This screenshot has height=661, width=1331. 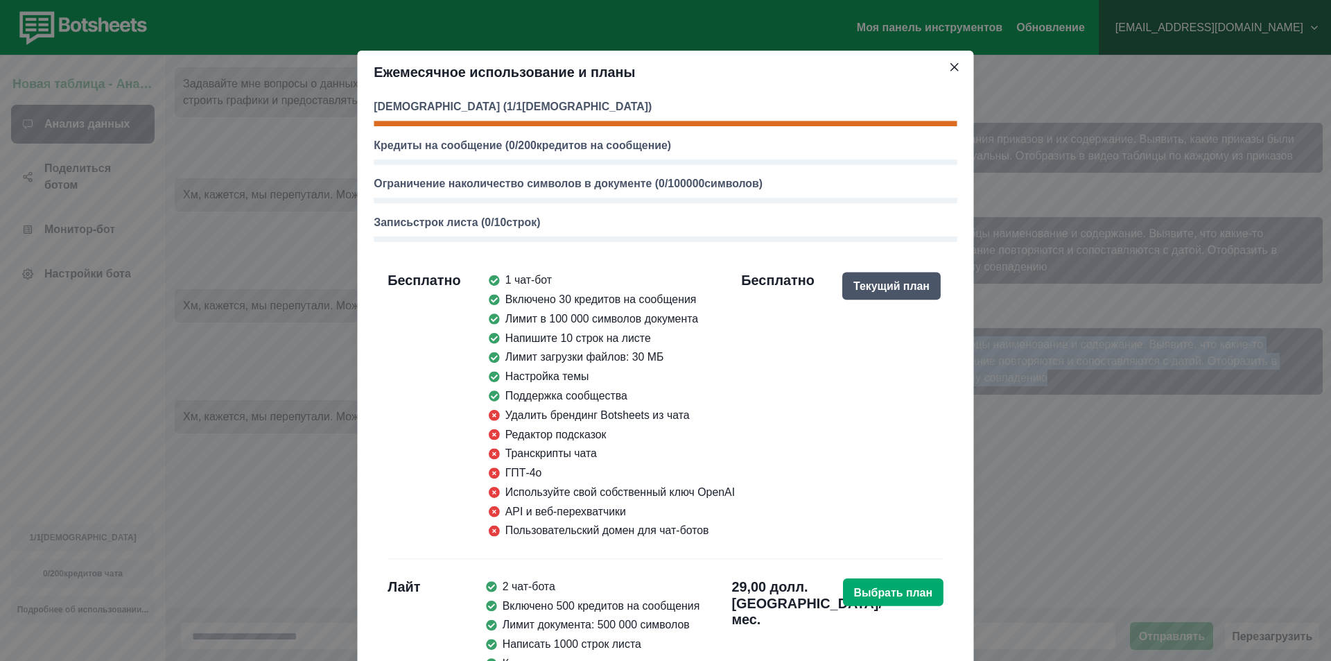 I want to click on button: Выбрать план, so click(x=893, y=592).